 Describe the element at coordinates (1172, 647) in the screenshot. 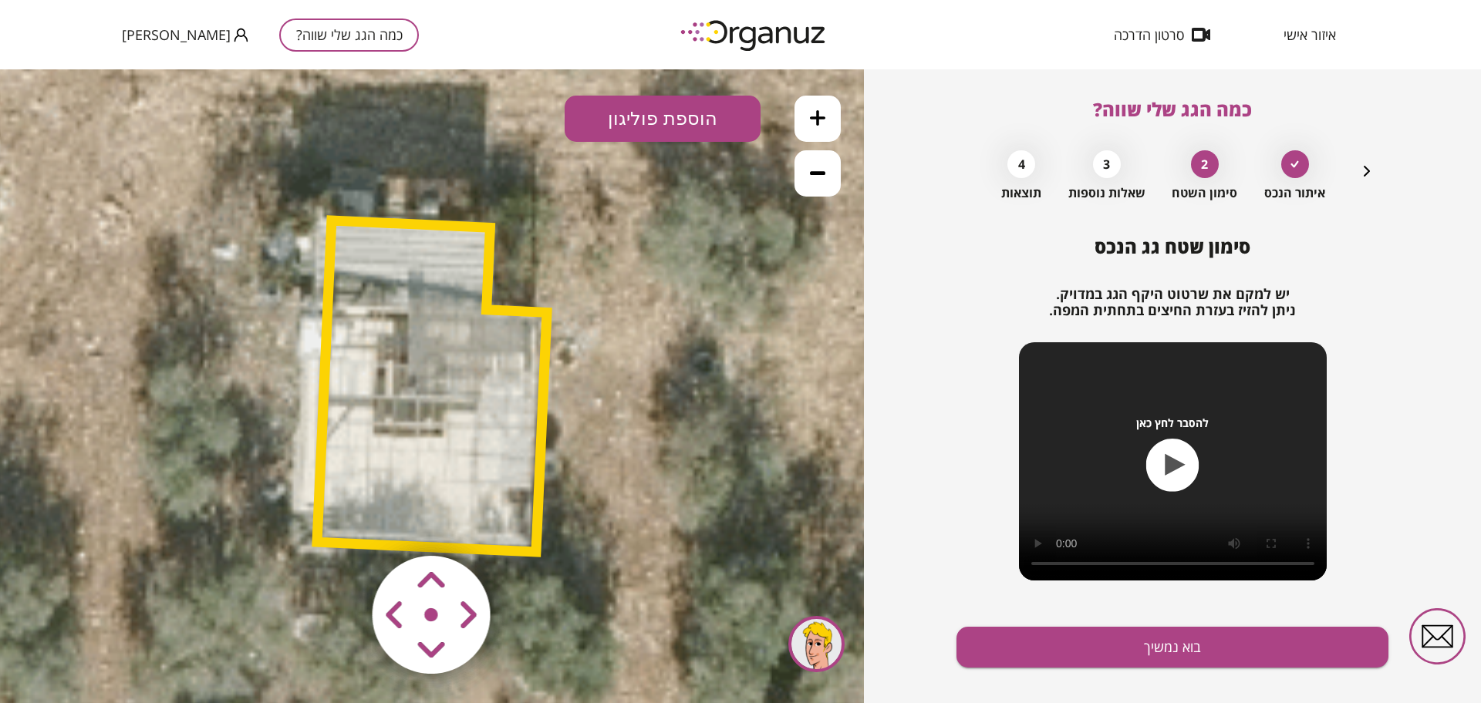

I see `button: בוא נמשיך` at that location.